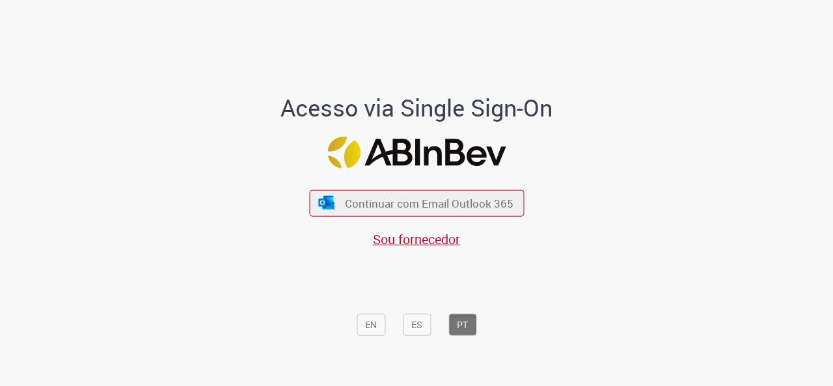 The image size is (833, 386). Describe the element at coordinates (416, 325) in the screenshot. I see `button: ES` at that location.